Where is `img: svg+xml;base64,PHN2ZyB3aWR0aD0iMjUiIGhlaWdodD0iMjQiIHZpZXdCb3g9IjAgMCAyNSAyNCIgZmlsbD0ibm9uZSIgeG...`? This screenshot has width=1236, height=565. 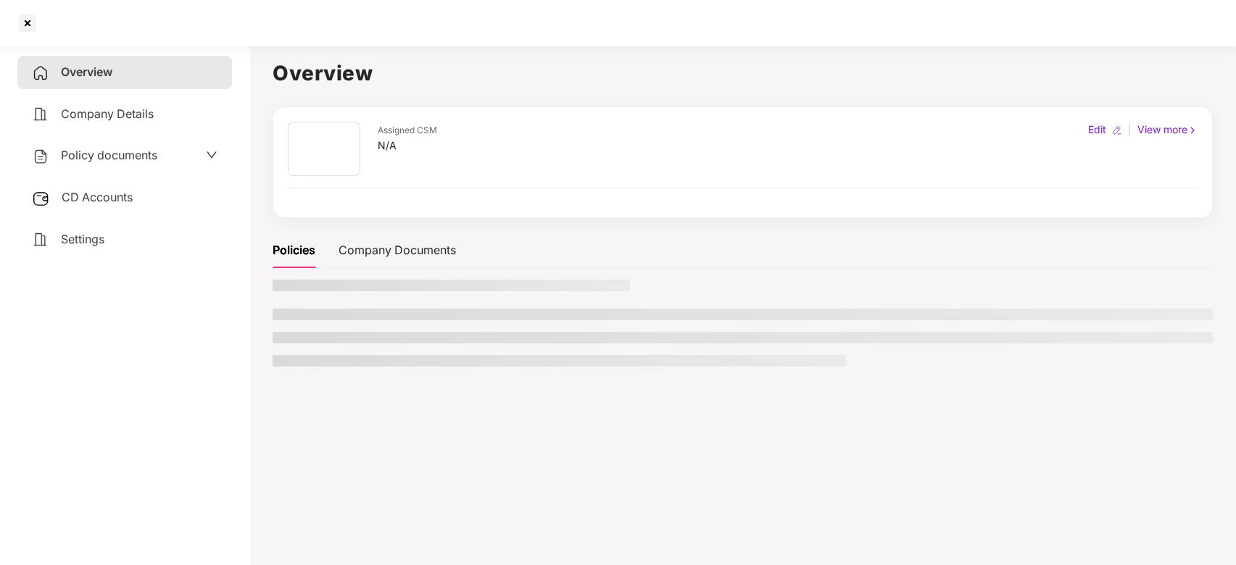 img: svg+xml;base64,PHN2ZyB3aWR0aD0iMjUiIGhlaWdodD0iMjQiIHZpZXdCb3g9IjAgMCAyNSAyNCIgZmlsbD0ibm9uZSIgeG... is located at coordinates (41, 199).